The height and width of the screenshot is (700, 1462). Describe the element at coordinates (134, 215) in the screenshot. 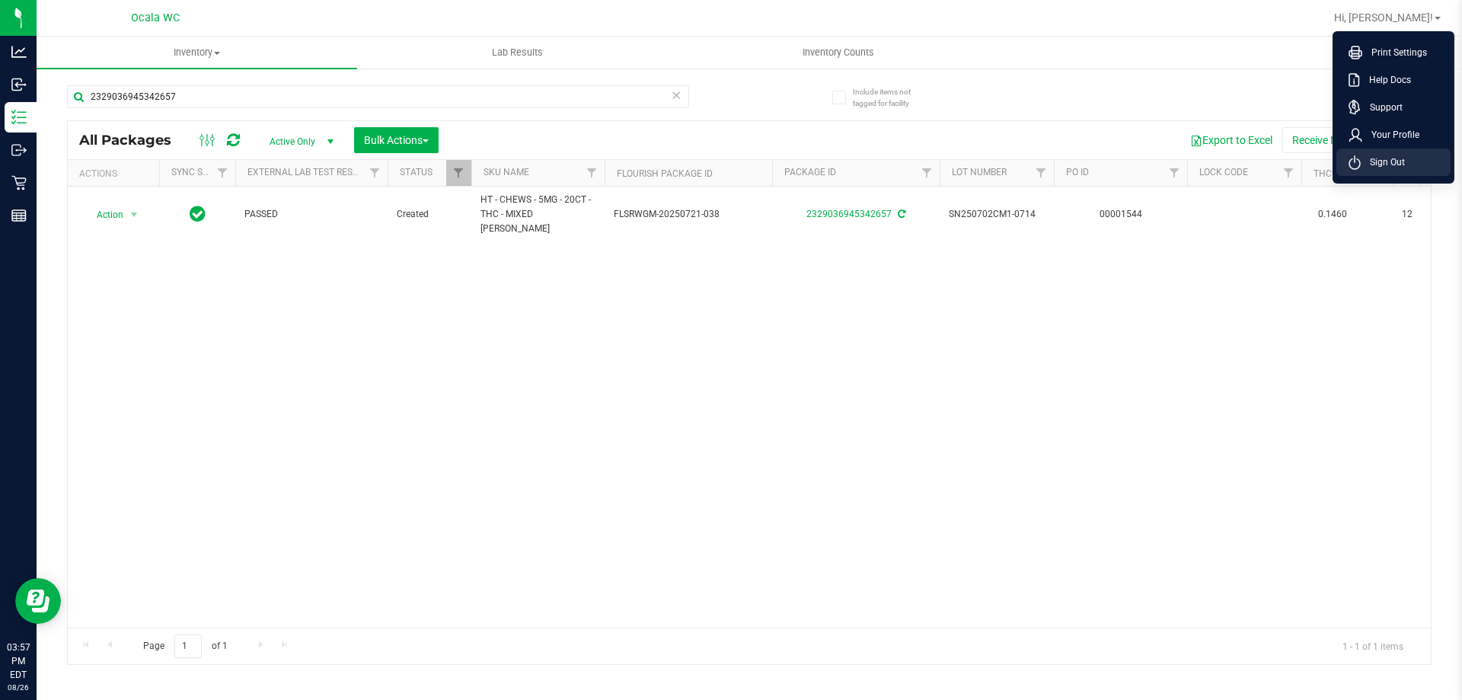

I see `span: select` at that location.